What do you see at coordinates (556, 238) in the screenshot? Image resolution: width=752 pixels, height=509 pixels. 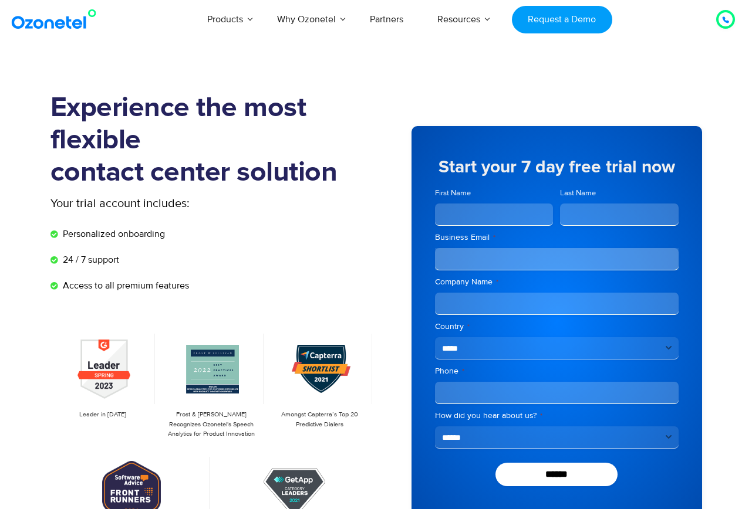 I see `label: Business Email` at bounding box center [556, 238].